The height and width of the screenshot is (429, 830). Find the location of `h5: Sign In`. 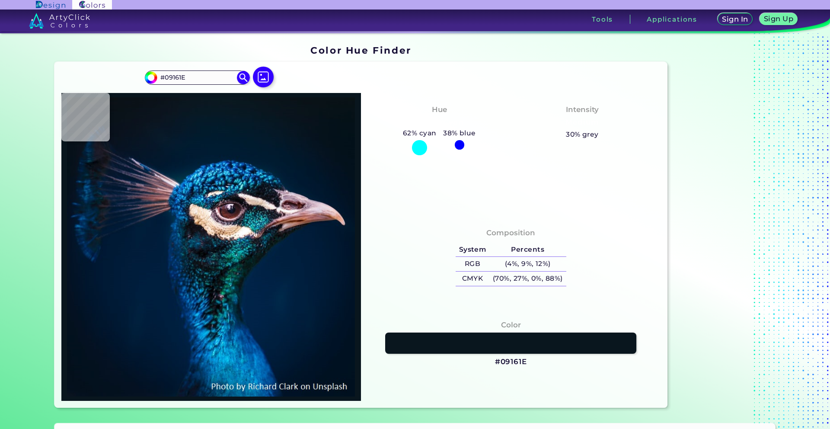

h5: Sign In is located at coordinates (735, 19).